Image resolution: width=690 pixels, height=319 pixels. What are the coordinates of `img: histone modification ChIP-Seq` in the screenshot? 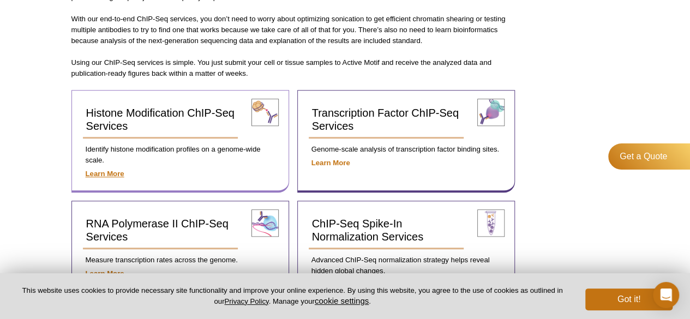 It's located at (265, 112).